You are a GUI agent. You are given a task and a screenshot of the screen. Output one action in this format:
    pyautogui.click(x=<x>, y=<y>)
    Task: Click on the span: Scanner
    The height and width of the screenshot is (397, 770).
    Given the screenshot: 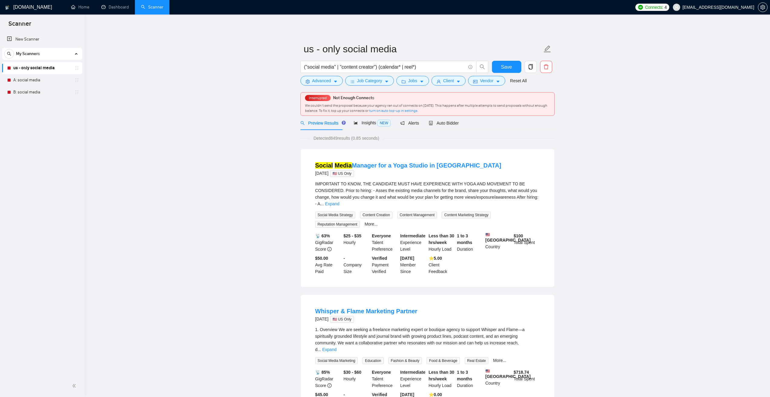 What is the action you would take?
    pyautogui.click(x=20, y=26)
    